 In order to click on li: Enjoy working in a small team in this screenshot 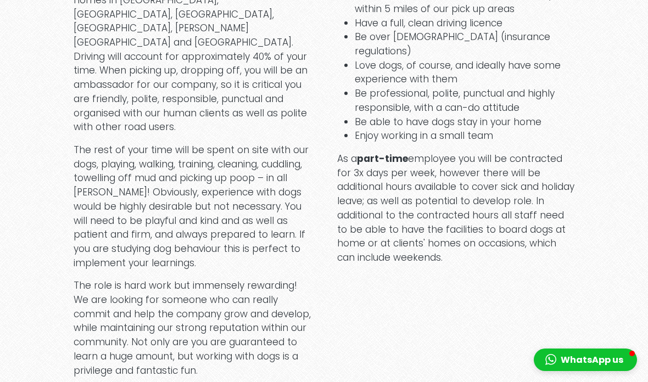, I will do `click(465, 136)`.